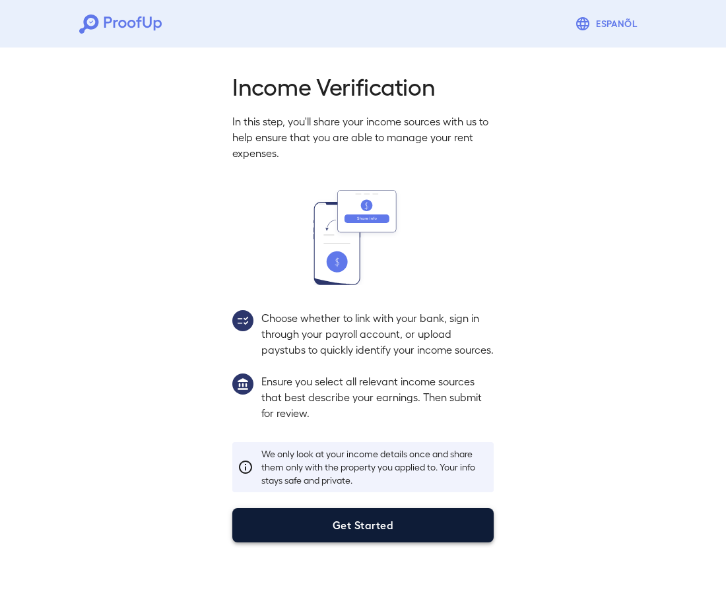  I want to click on img: transfer_money.svg, so click(363, 238).